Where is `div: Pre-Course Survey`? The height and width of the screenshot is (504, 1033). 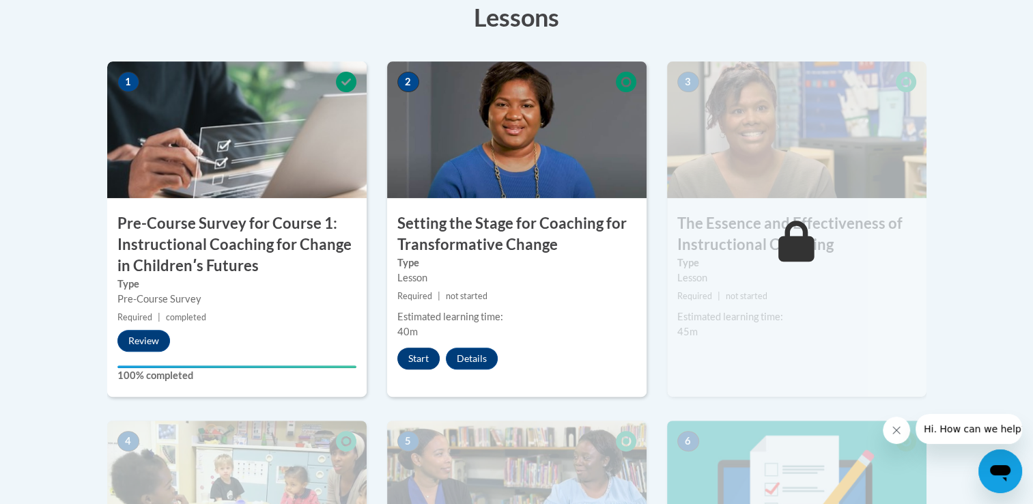 div: Pre-Course Survey is located at coordinates (237, 299).